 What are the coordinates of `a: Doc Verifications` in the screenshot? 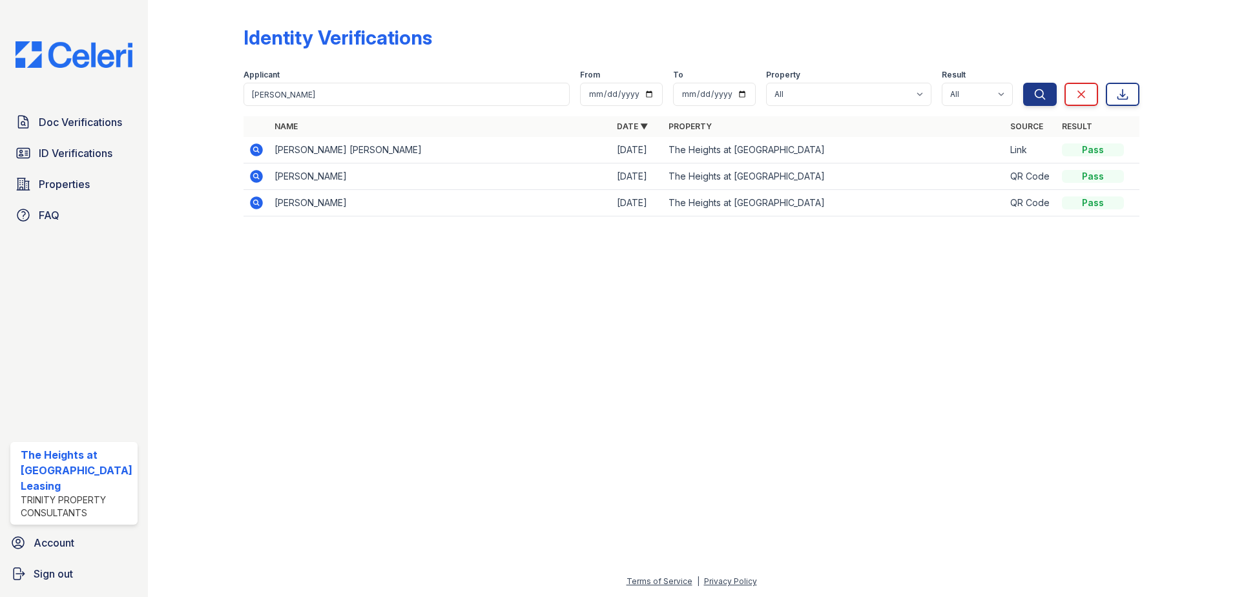 It's located at (74, 122).